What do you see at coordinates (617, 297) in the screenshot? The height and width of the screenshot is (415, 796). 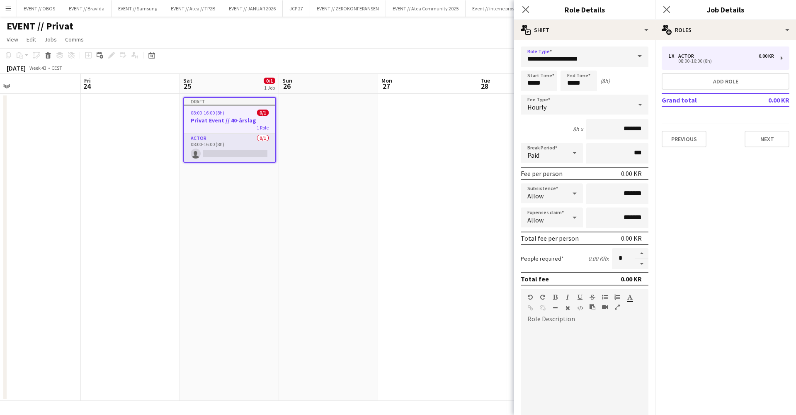 I see `button: Ordered List` at bounding box center [617, 297].